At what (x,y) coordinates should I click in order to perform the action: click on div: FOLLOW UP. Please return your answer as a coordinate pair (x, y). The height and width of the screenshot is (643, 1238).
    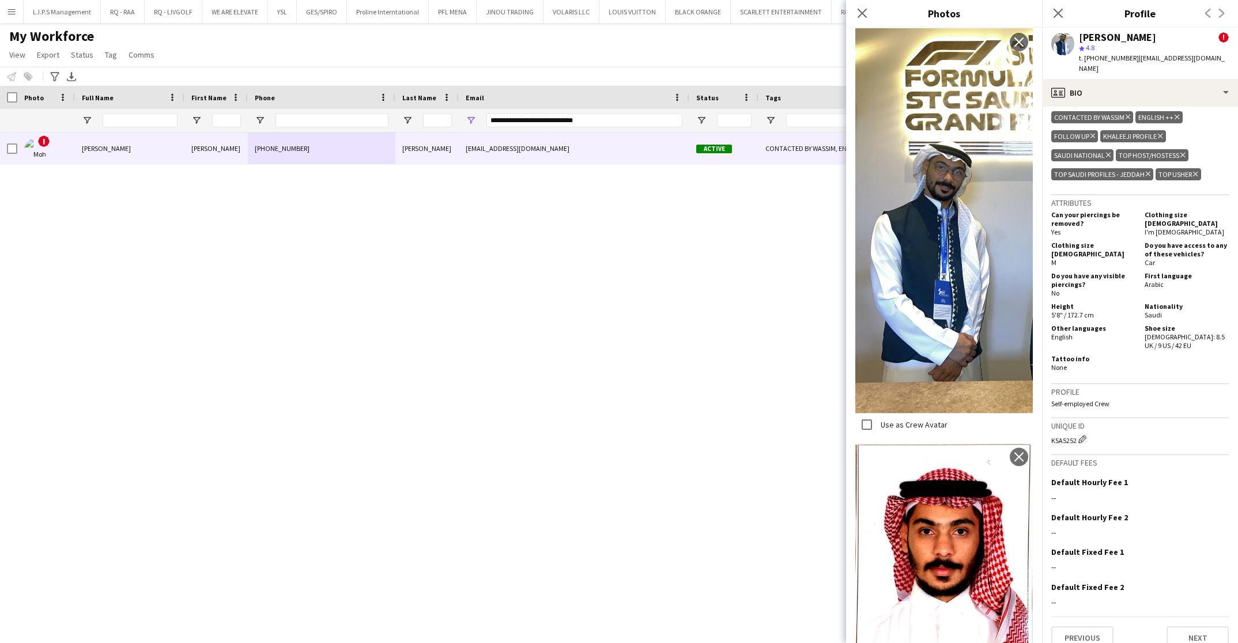
    Looking at the image, I should click on (1074, 136).